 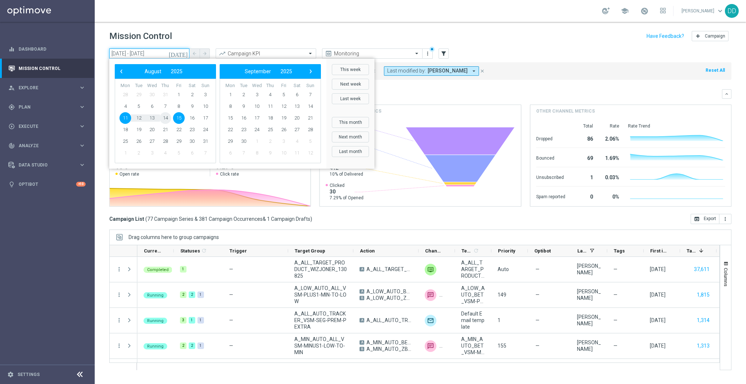 I want to click on span: A_ALL_AUTO_TRACKER_VSM-SEG-PREM-PEXTRA, so click(x=389, y=320).